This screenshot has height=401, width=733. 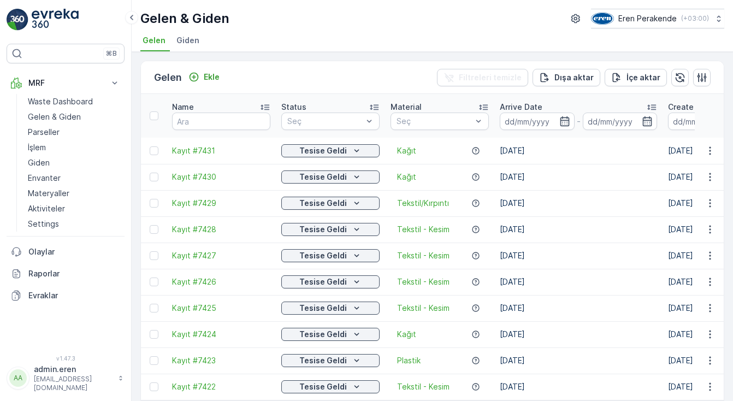 I want to click on a: Kayıt #7422, so click(x=221, y=387).